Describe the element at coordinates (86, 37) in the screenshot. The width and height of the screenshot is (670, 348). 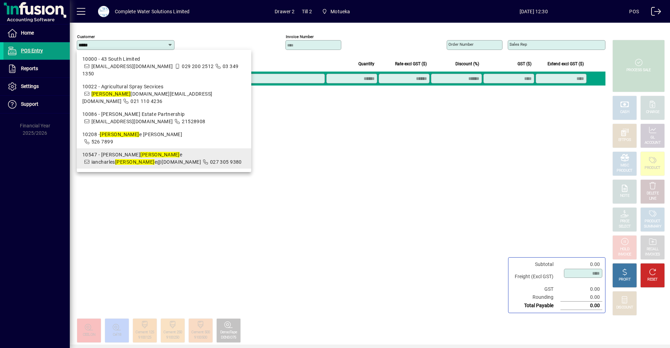
I see `mat-label: Customer` at that location.